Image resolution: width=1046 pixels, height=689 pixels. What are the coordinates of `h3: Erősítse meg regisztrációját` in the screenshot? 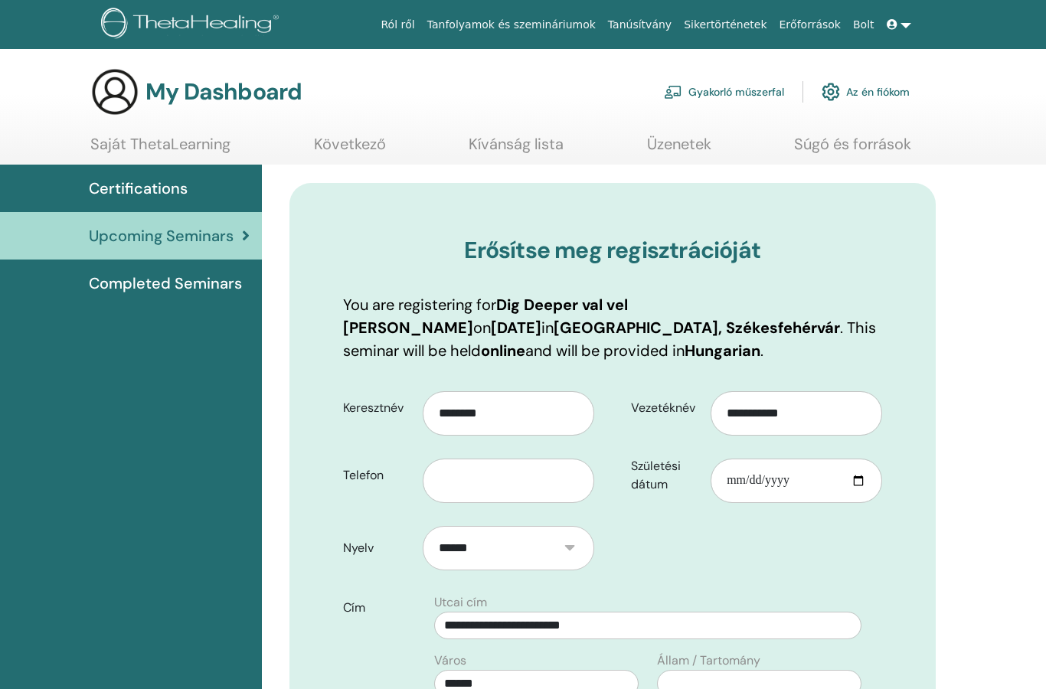 It's located at (612, 250).